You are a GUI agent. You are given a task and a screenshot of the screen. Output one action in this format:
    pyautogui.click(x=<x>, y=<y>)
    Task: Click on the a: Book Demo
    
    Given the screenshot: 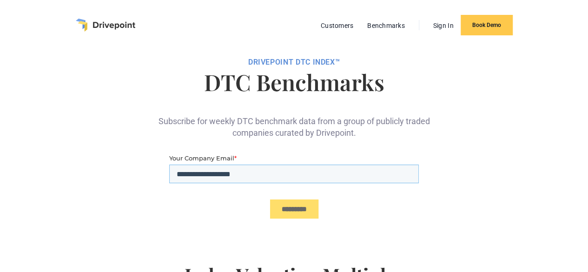 What is the action you would take?
    pyautogui.click(x=486, y=25)
    